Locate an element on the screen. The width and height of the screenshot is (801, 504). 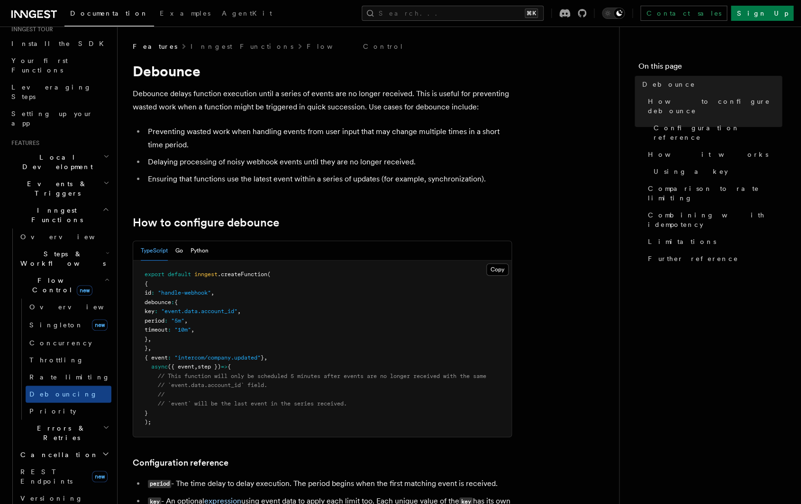
span: Events & Triggers is located at coordinates (55, 189).